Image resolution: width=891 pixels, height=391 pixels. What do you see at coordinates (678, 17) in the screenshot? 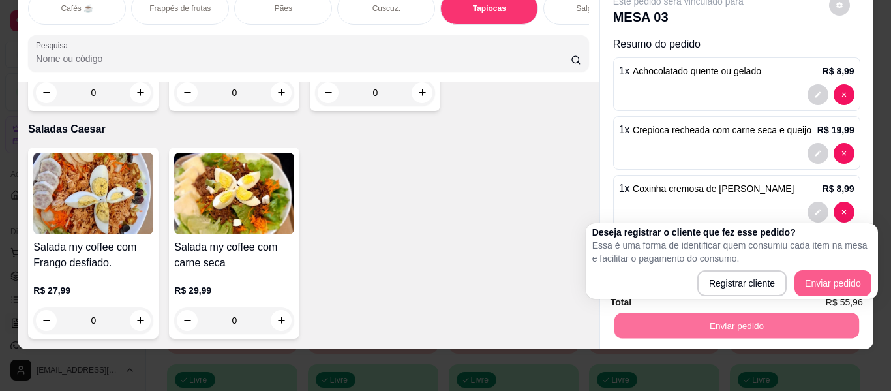
I see `p: MESA 03` at bounding box center [678, 17].